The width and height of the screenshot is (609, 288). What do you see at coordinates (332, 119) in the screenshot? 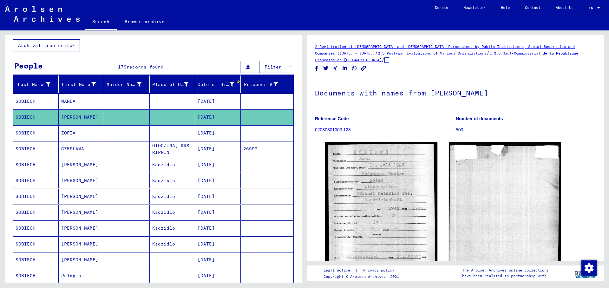
I see `b: Reference Code` at bounding box center [332, 119].